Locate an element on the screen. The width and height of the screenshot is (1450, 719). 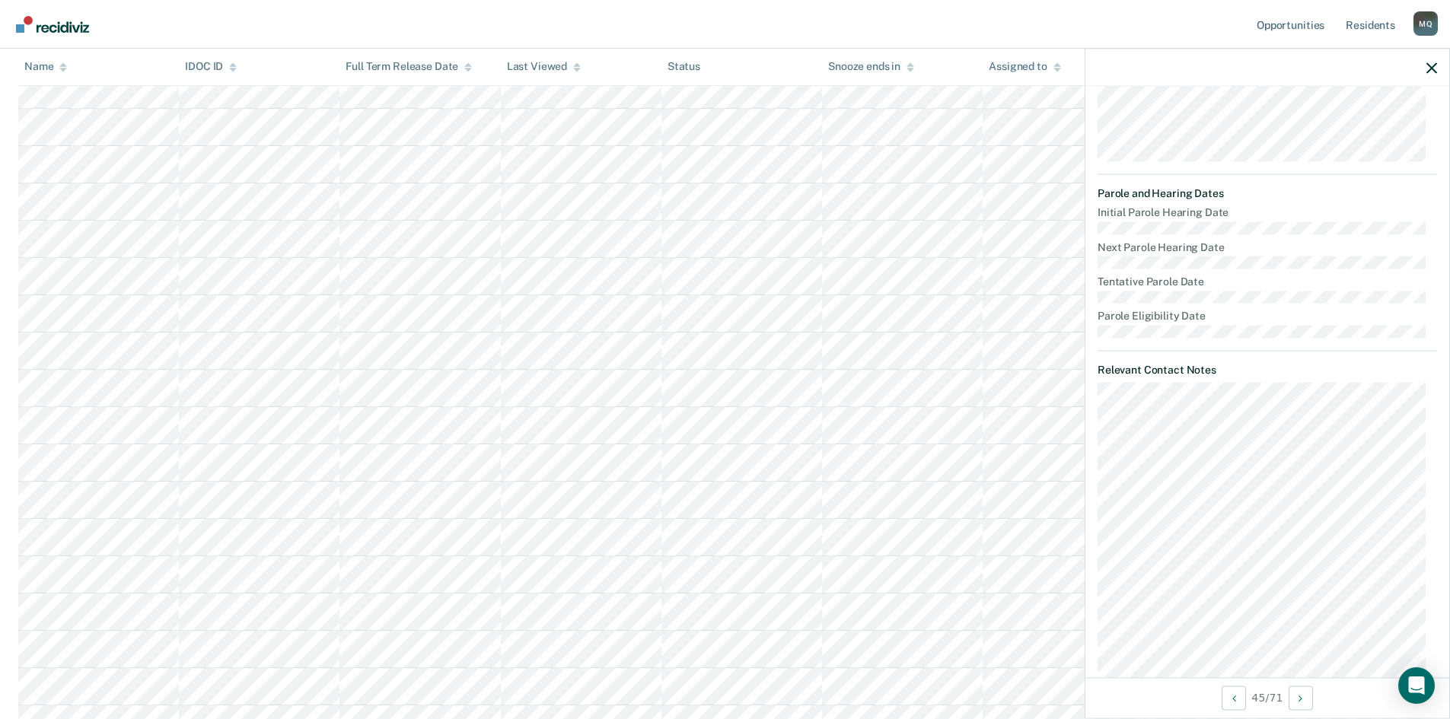
div: Last Viewed is located at coordinates (544, 67).